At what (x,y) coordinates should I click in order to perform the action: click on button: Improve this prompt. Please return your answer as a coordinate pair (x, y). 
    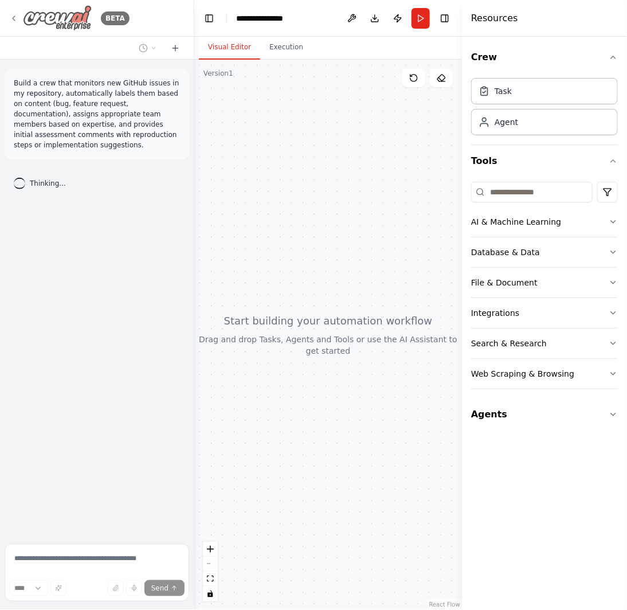
    Looking at the image, I should click on (58, 588).